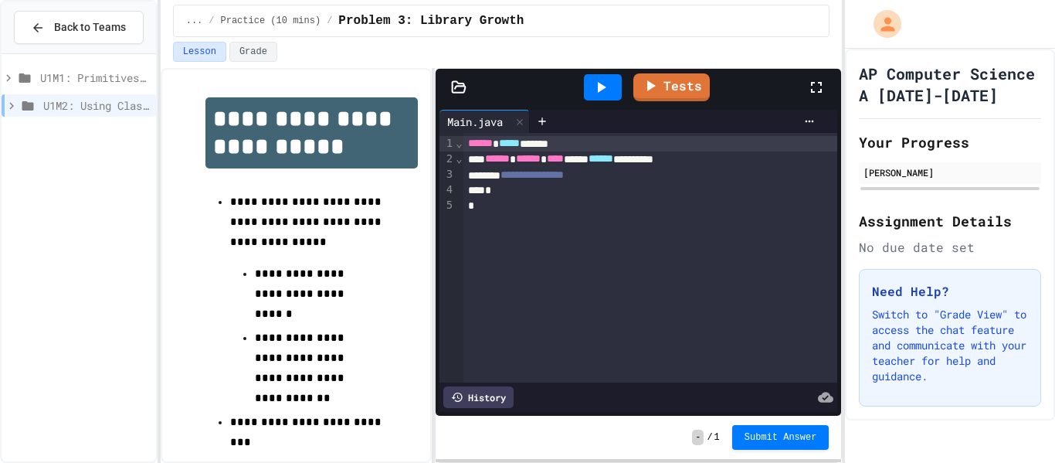  Describe the element at coordinates (881, 24) in the screenshot. I see `div: My Account` at that location.